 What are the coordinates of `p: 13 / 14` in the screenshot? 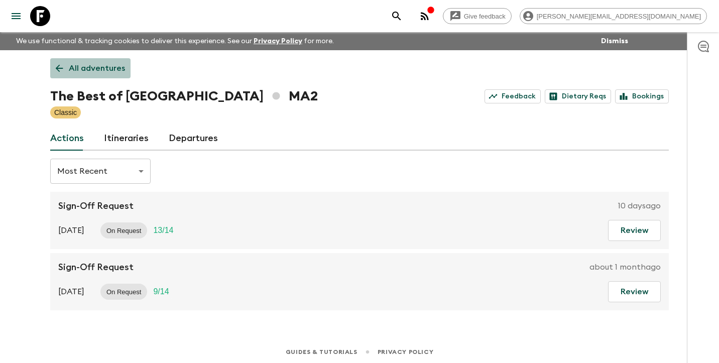 It's located at (163, 231).